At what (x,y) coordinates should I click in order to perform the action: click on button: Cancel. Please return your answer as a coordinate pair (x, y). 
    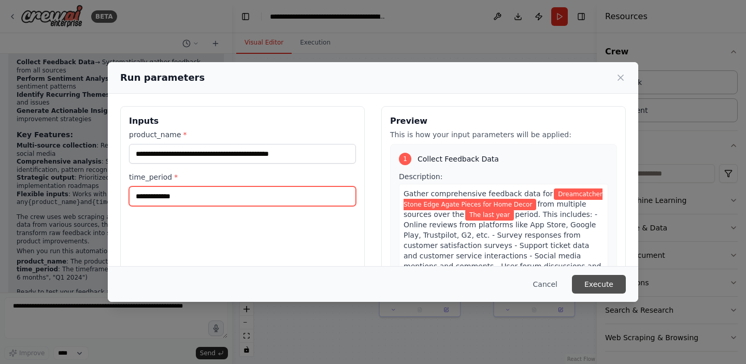
    Looking at the image, I should click on (545, 284).